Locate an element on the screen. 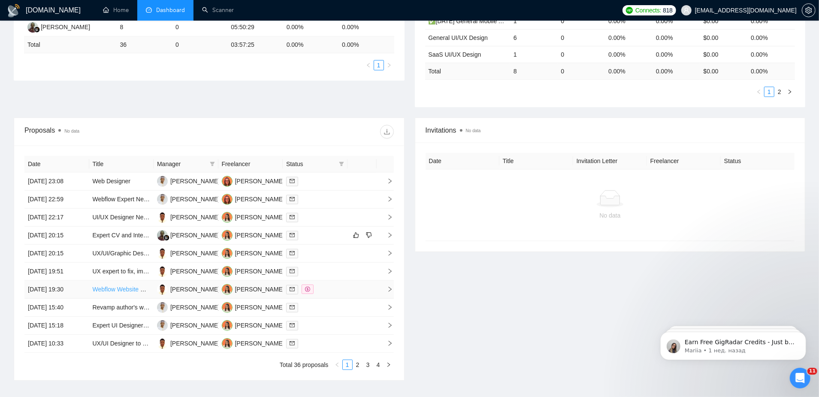 The image size is (819, 397). th: Title is located at coordinates (121, 164).